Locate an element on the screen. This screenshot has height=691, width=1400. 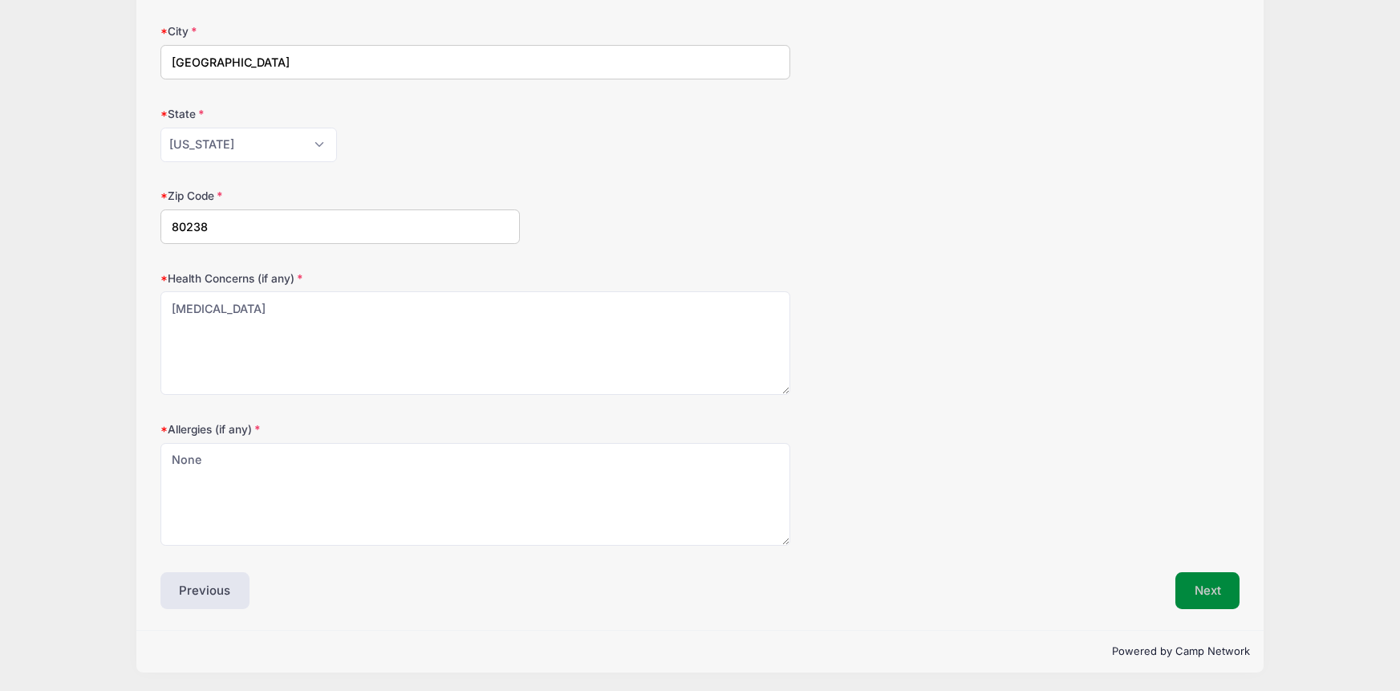
textarea: None is located at coordinates (475, 494).